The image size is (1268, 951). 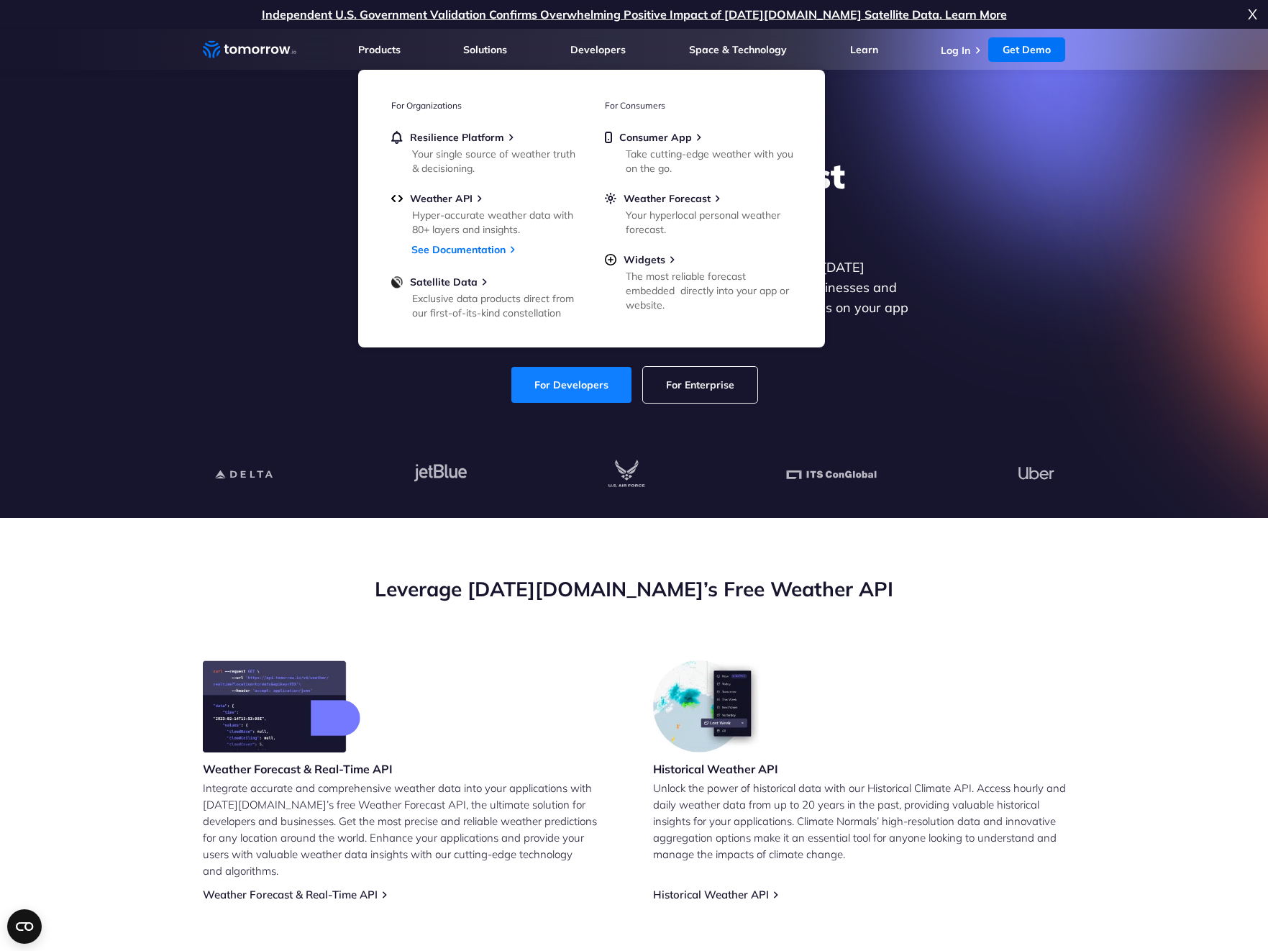 What do you see at coordinates (250, 50) in the screenshot?
I see `a: Home link` at bounding box center [250, 50].